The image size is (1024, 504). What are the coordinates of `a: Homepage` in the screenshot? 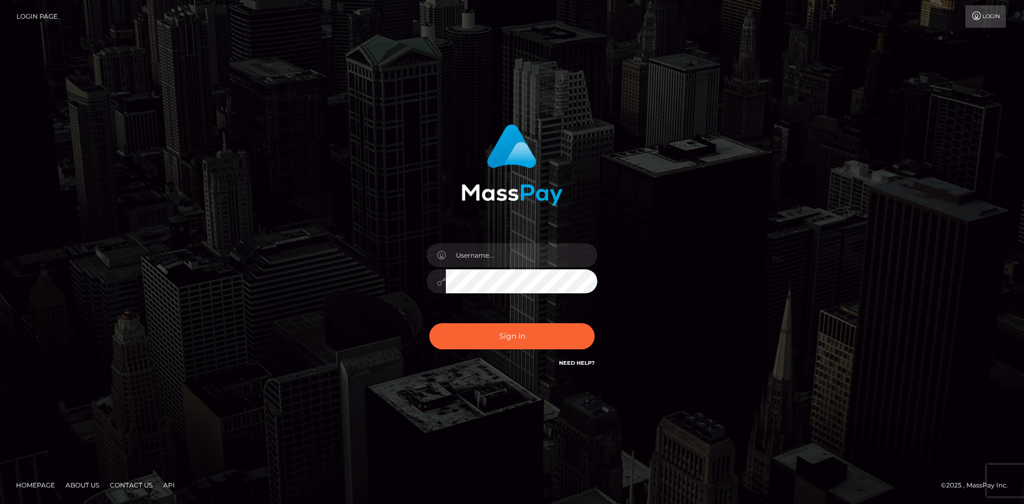 It's located at (35, 485).